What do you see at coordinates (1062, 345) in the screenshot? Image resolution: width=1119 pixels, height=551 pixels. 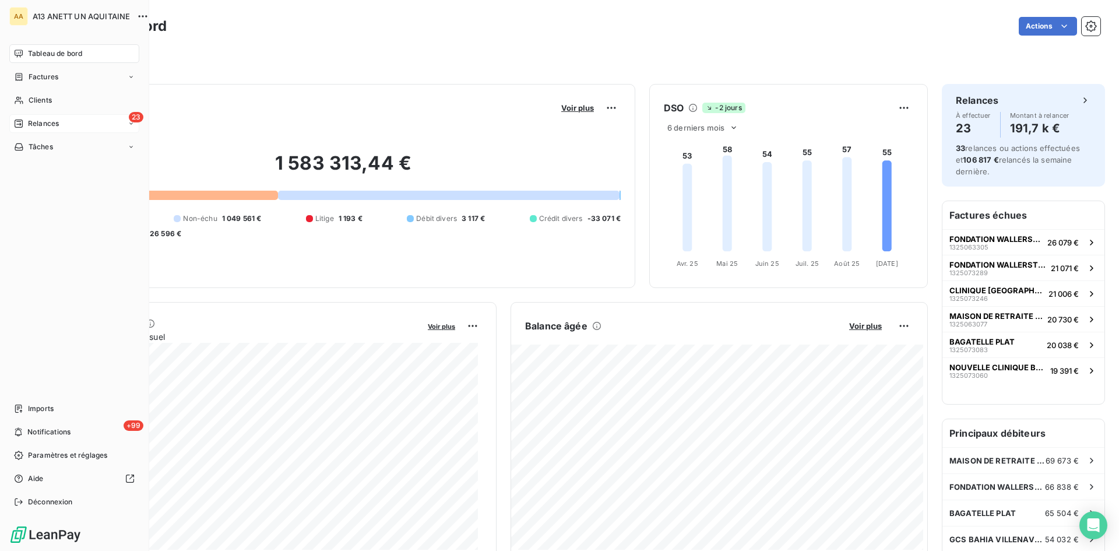 I see `span: 20 038 €` at bounding box center [1062, 345].